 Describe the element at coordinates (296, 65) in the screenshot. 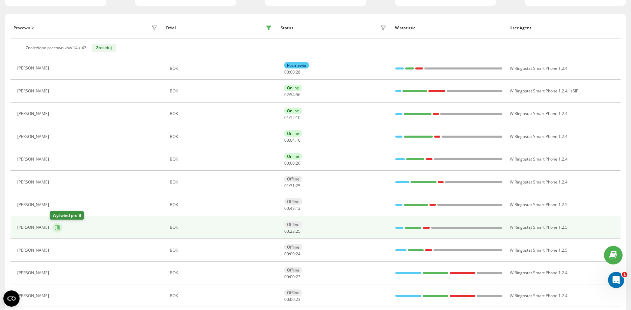

I see `div: Rozmawia` at that location.